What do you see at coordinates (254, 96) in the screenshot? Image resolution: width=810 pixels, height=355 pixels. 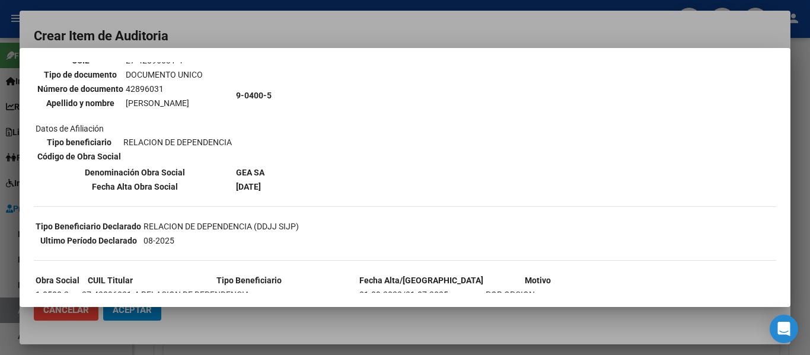 I see `b: 9-0400-5` at bounding box center [254, 96].